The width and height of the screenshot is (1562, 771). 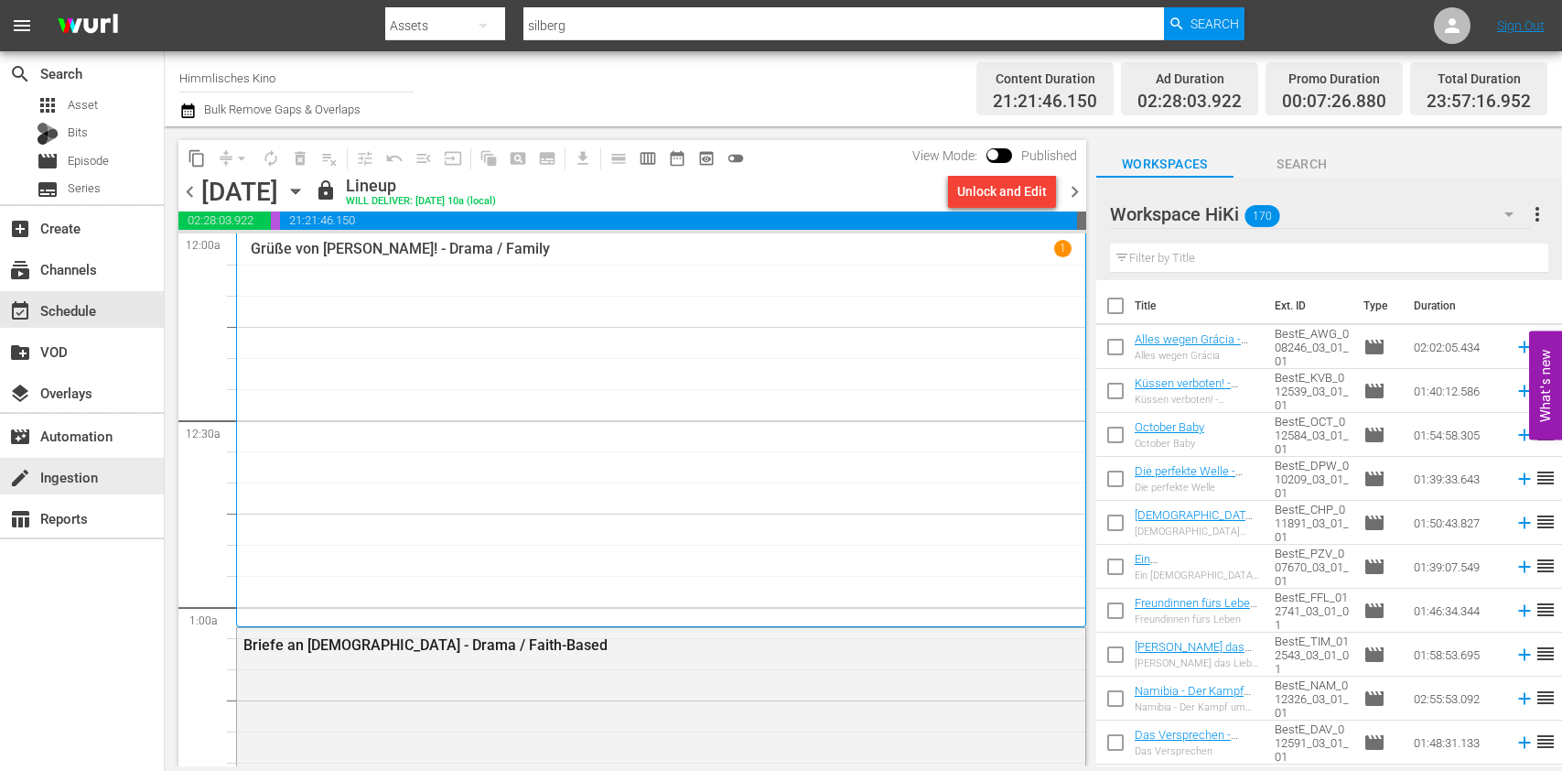 I want to click on td: 02:02:05.434, so click(x=1457, y=347).